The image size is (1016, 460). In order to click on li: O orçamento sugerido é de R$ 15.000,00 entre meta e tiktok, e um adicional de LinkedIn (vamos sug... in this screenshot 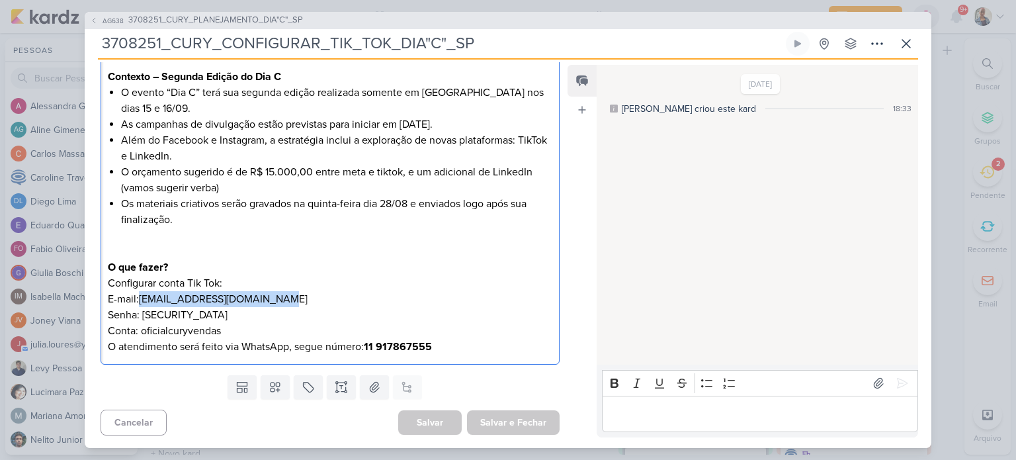, I will do `click(337, 180)`.